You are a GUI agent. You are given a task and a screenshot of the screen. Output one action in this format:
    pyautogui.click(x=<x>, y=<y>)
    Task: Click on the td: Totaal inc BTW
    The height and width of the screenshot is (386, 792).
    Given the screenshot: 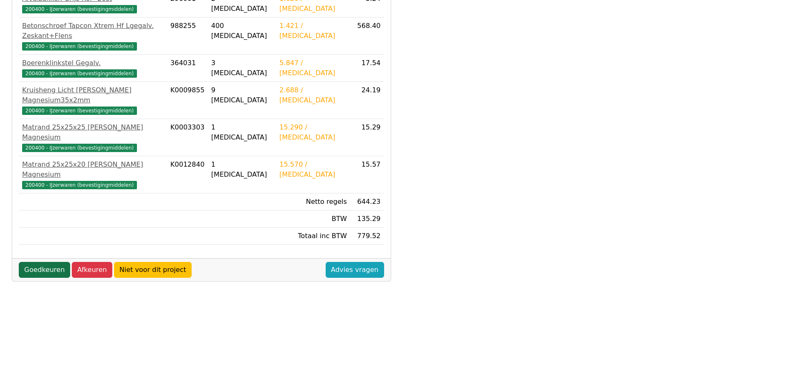 What is the action you would take?
    pyautogui.click(x=313, y=236)
    